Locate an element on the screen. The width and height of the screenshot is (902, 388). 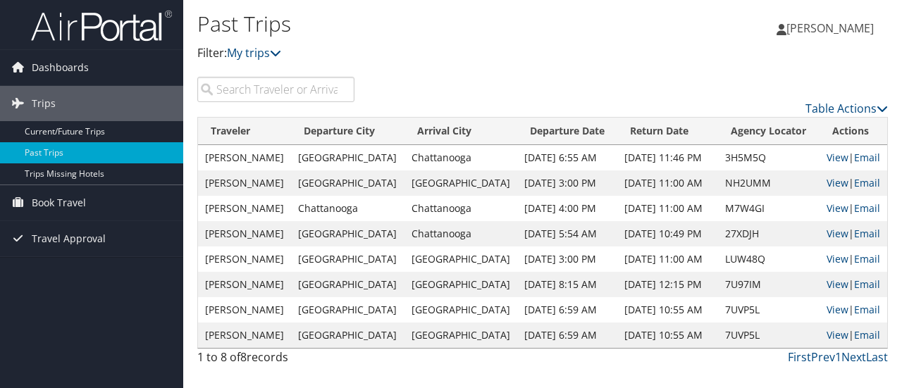
img: airportal-logo.png is located at coordinates (101, 25).